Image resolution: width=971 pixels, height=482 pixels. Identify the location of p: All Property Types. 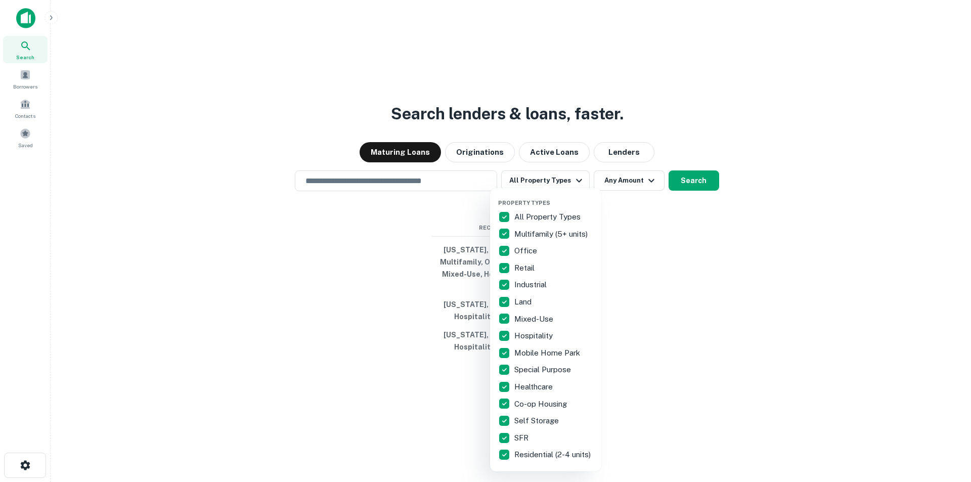
(548, 217).